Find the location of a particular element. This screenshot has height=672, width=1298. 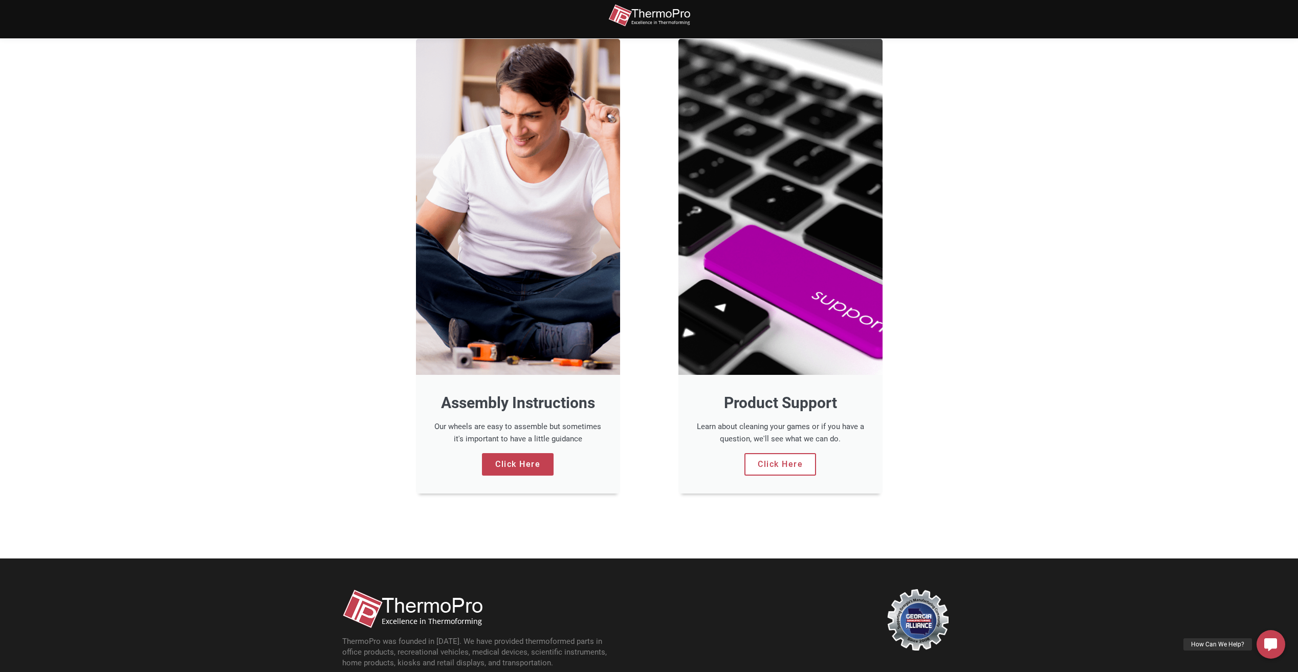

div: Our wheels are easy to assemble but sometimes it's important to have a little guidance is located at coordinates (518, 433).